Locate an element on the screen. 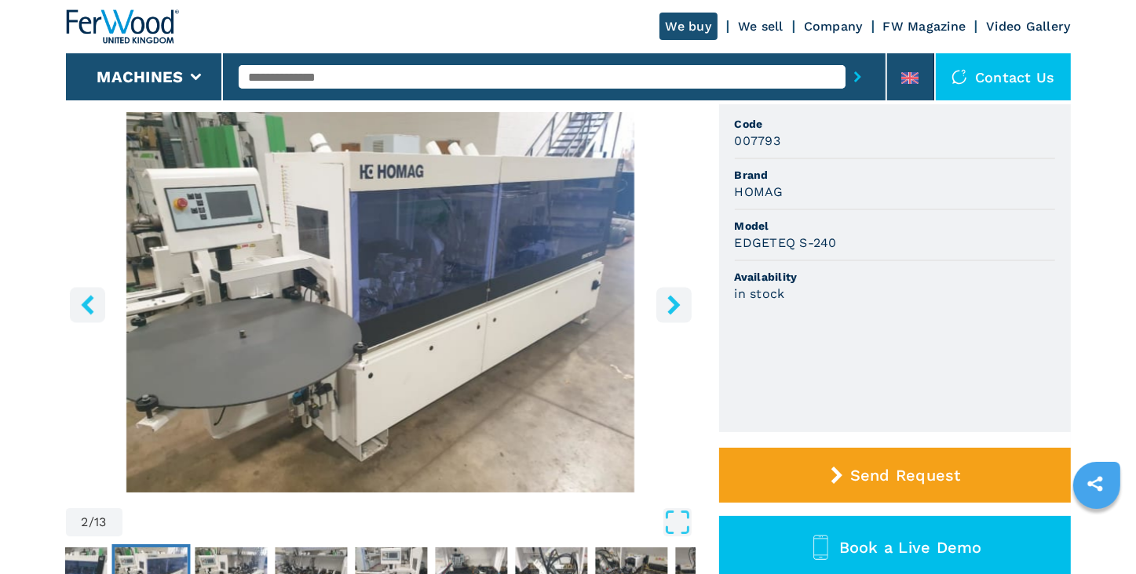  div: Go to Slide 2 is located at coordinates (381, 302).